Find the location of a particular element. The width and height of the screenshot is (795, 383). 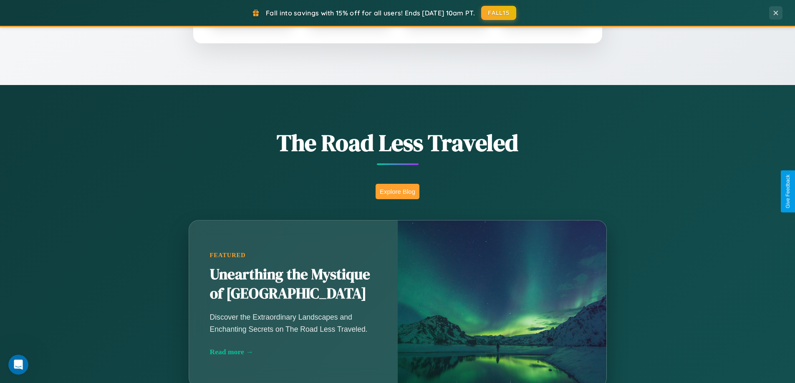

p: Discover the Extraordinary Landscapes and Enchanting Secrets on The Road Less Traveled. is located at coordinates (293, 323).